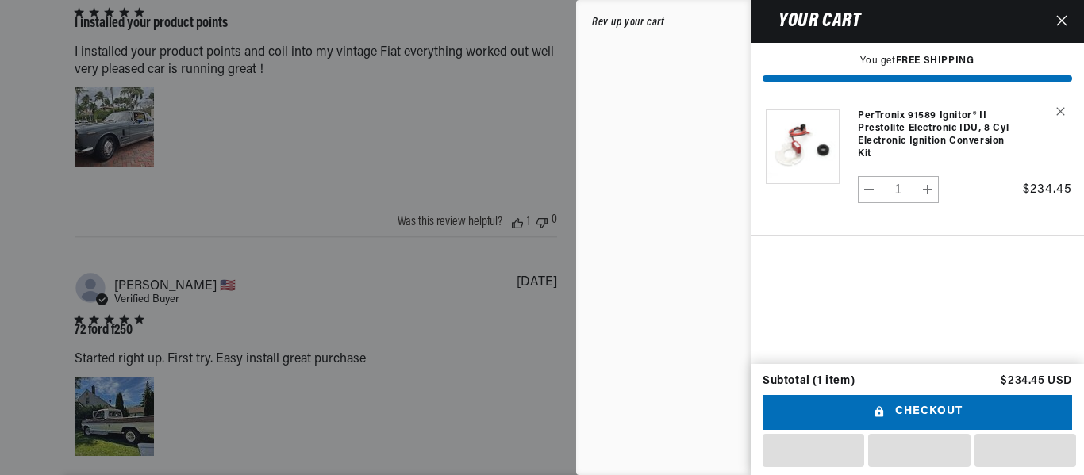  What do you see at coordinates (917, 413) in the screenshot?
I see `button: Checkout` at bounding box center [917, 413].